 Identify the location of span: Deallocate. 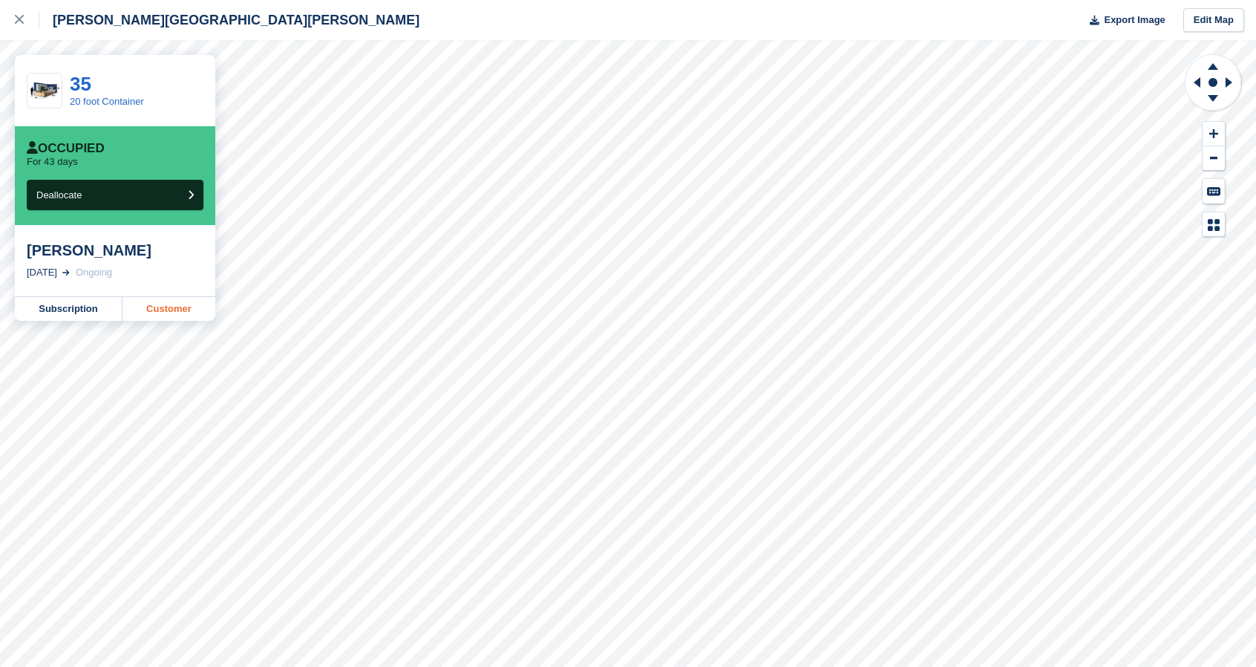
(59, 195).